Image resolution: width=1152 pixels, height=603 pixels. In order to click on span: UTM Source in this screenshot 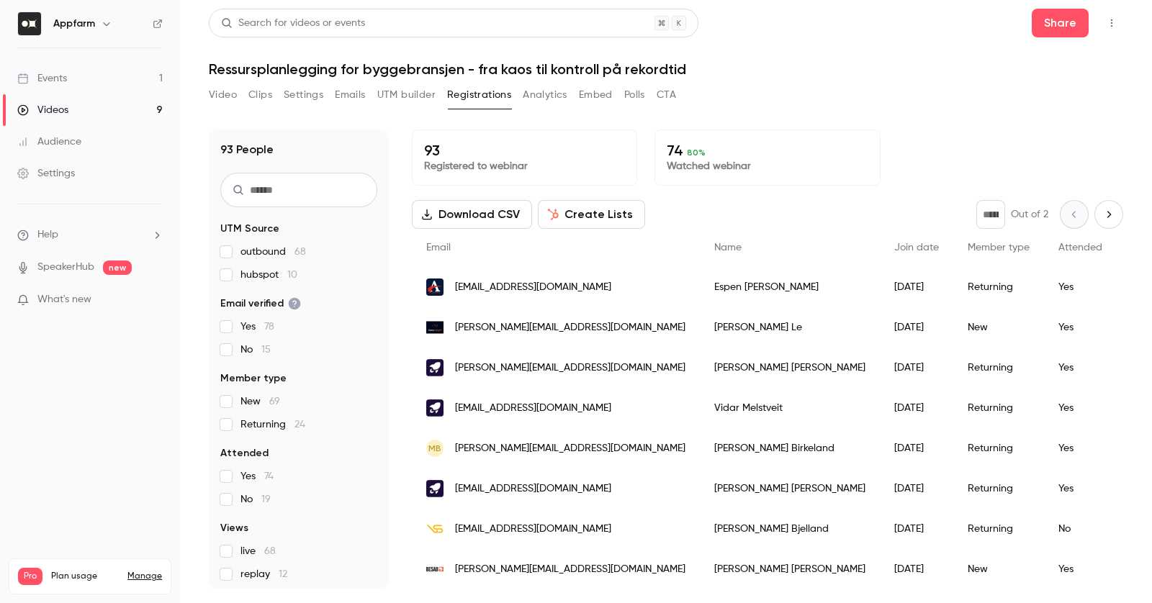, I will do `click(250, 229)`.